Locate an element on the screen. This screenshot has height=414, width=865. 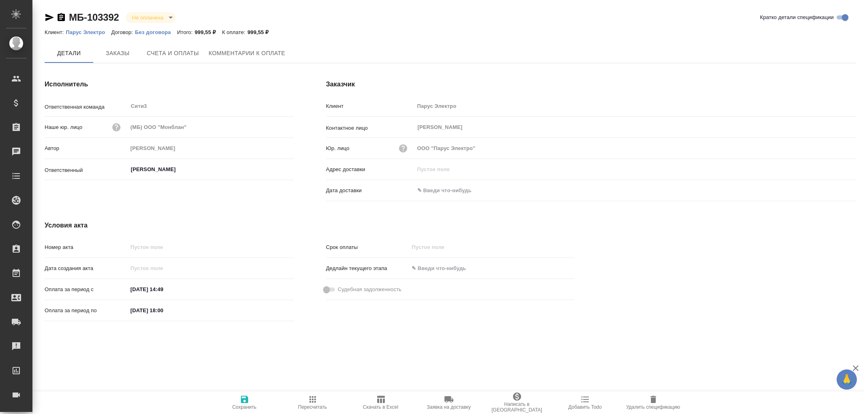
p: Без договора is located at coordinates (156, 32).